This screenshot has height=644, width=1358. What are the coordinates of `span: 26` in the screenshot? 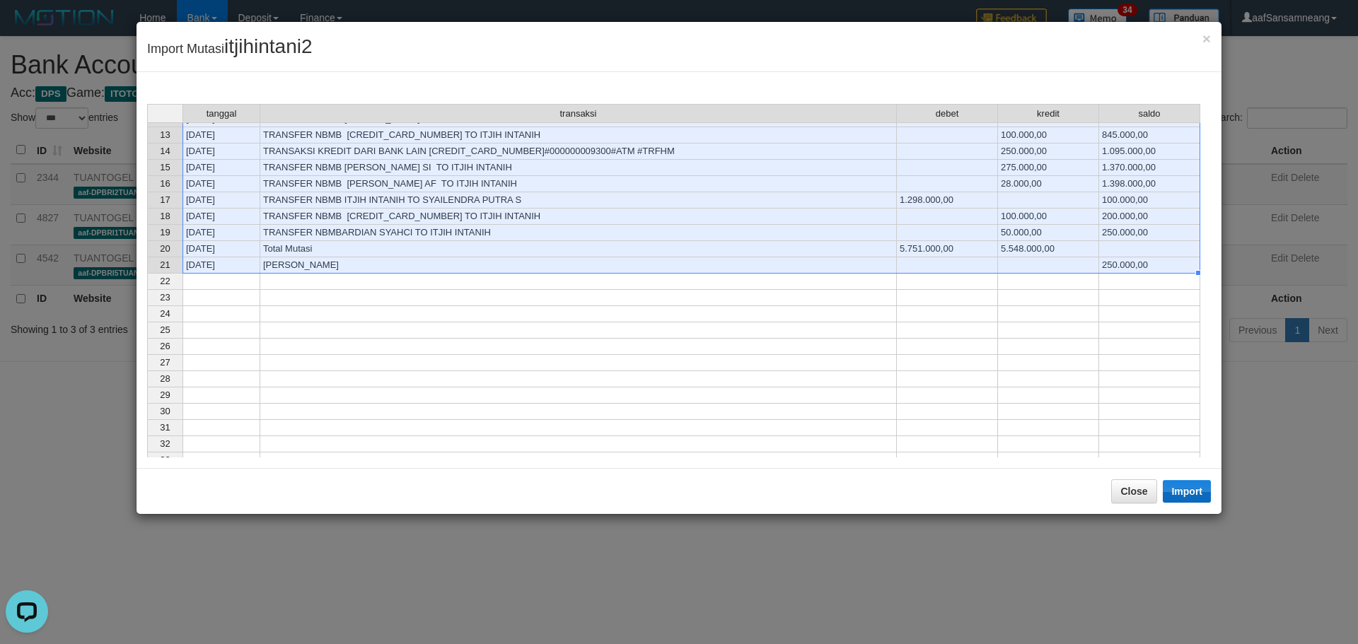 It's located at (165, 346).